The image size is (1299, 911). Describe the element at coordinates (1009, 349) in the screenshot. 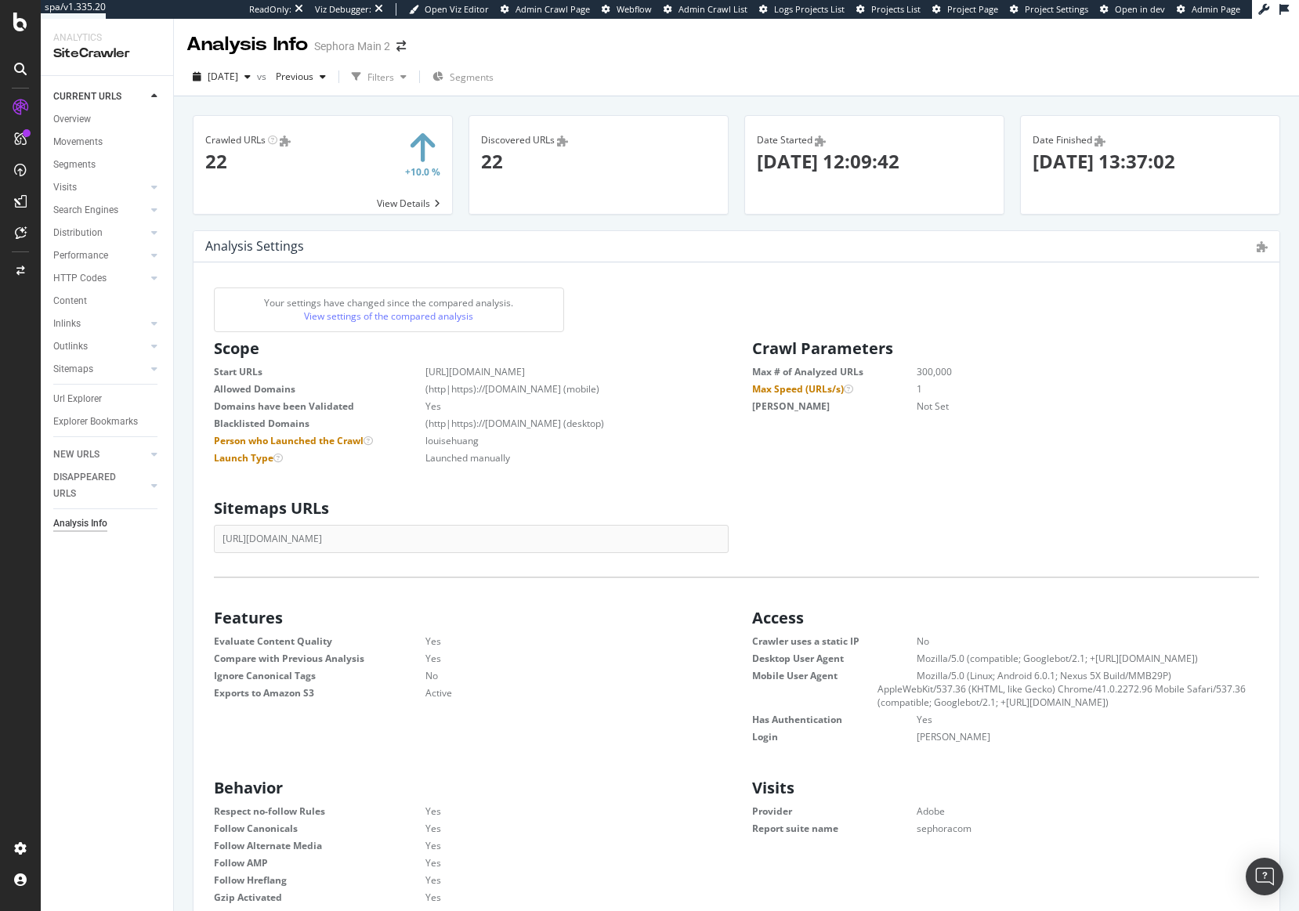

I see `h2: Crawl Parameters` at that location.